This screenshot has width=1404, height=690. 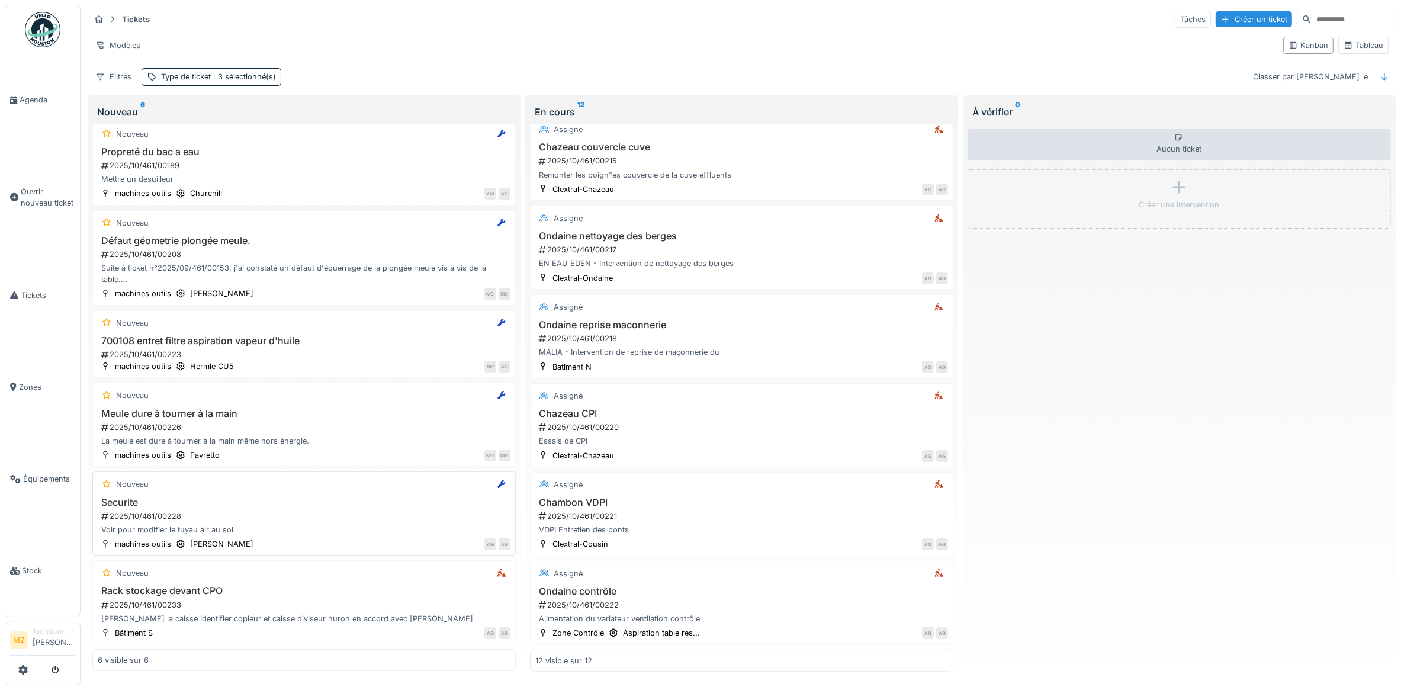 What do you see at coordinates (578, 633) in the screenshot?
I see `div: Zone Contrôle` at bounding box center [578, 633].